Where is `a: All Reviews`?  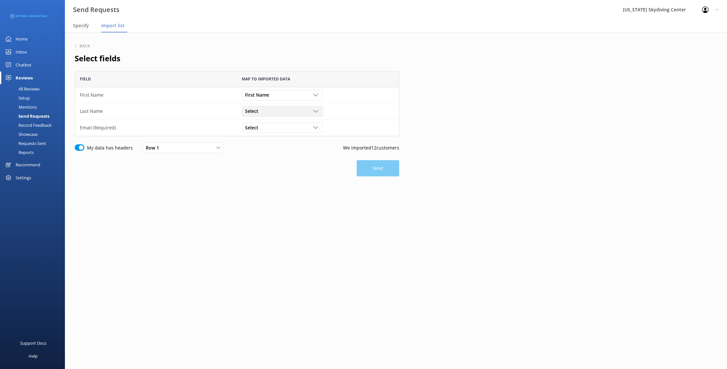
a: All Reviews is located at coordinates (34, 89).